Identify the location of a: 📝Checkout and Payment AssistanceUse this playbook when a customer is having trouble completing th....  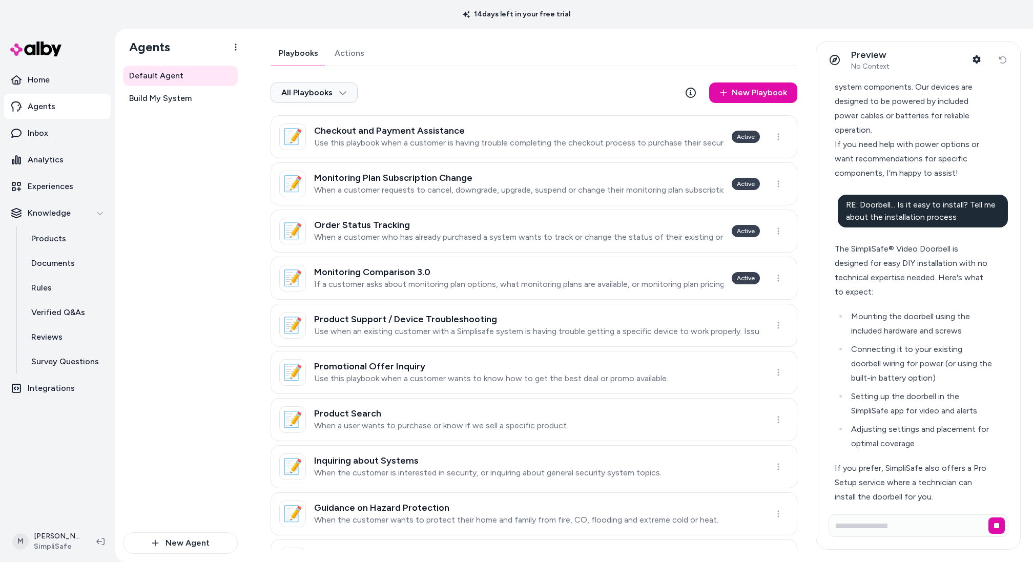
(534, 137).